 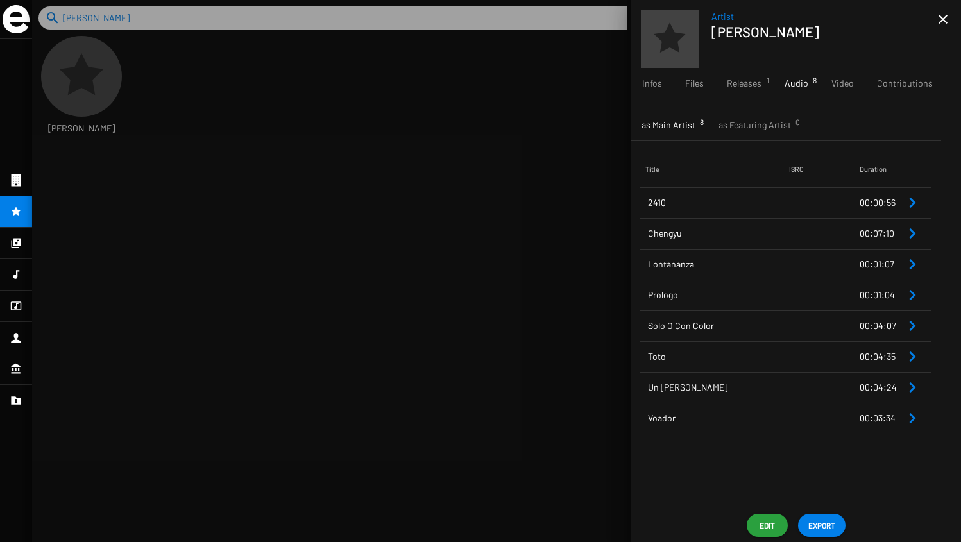 What do you see at coordinates (668, 125) in the screenshot?
I see `span: as Main Artist` at bounding box center [668, 125].